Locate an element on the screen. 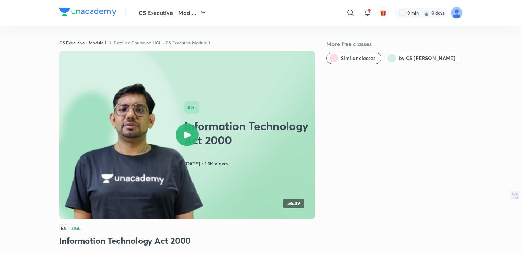  h4: JIGL is located at coordinates (76, 228).